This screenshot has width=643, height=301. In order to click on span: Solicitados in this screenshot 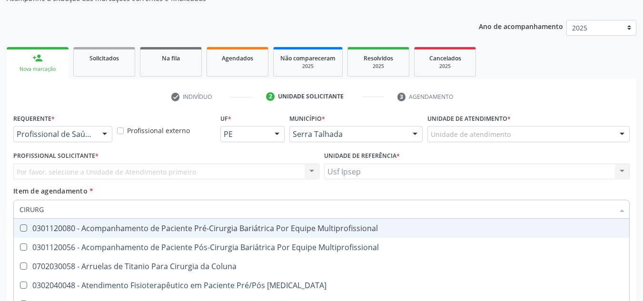, I will do `click(104, 58)`.